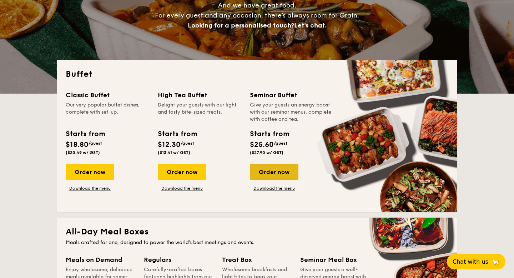  Describe the element at coordinates (476, 261) in the screenshot. I see `button: Chat with us🦙` at that location.